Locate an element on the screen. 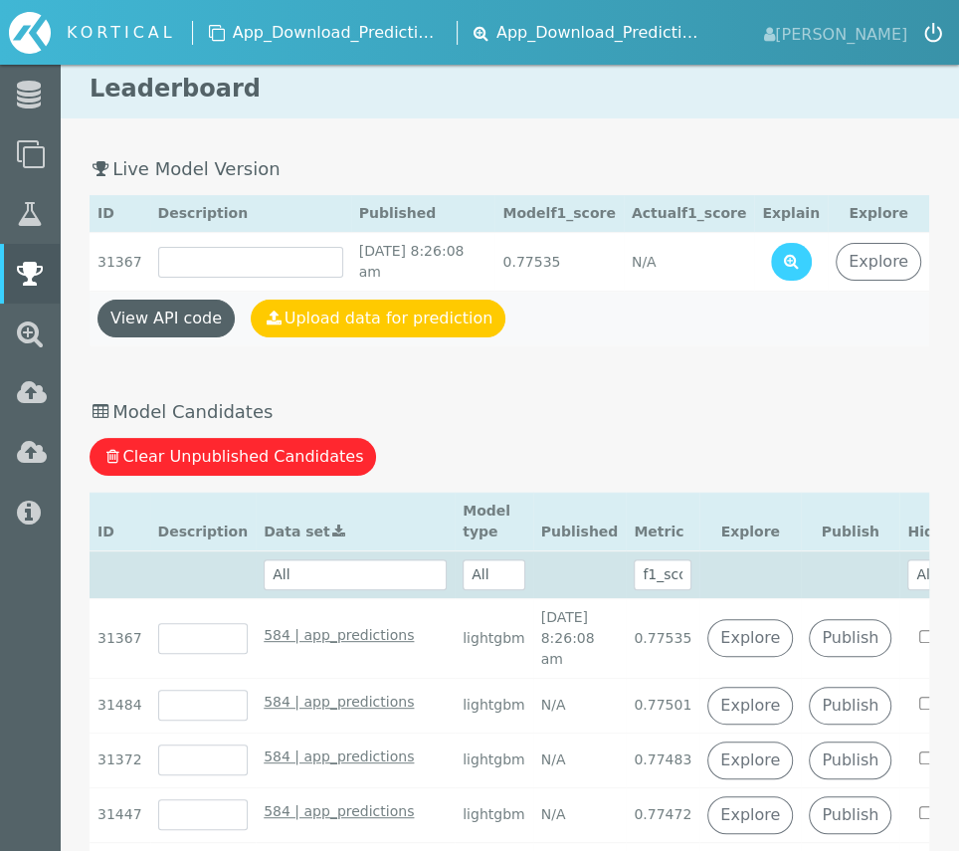 This screenshot has width=959, height=851. td: 0.77501 is located at coordinates (663, 705).